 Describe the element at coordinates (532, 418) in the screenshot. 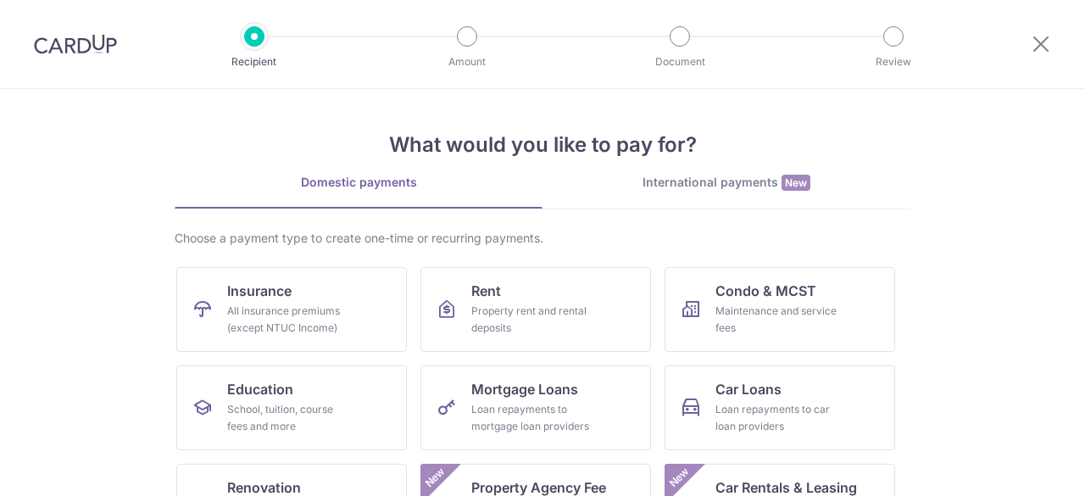

I see `div: Loan repayments to mortgage loan providers` at that location.